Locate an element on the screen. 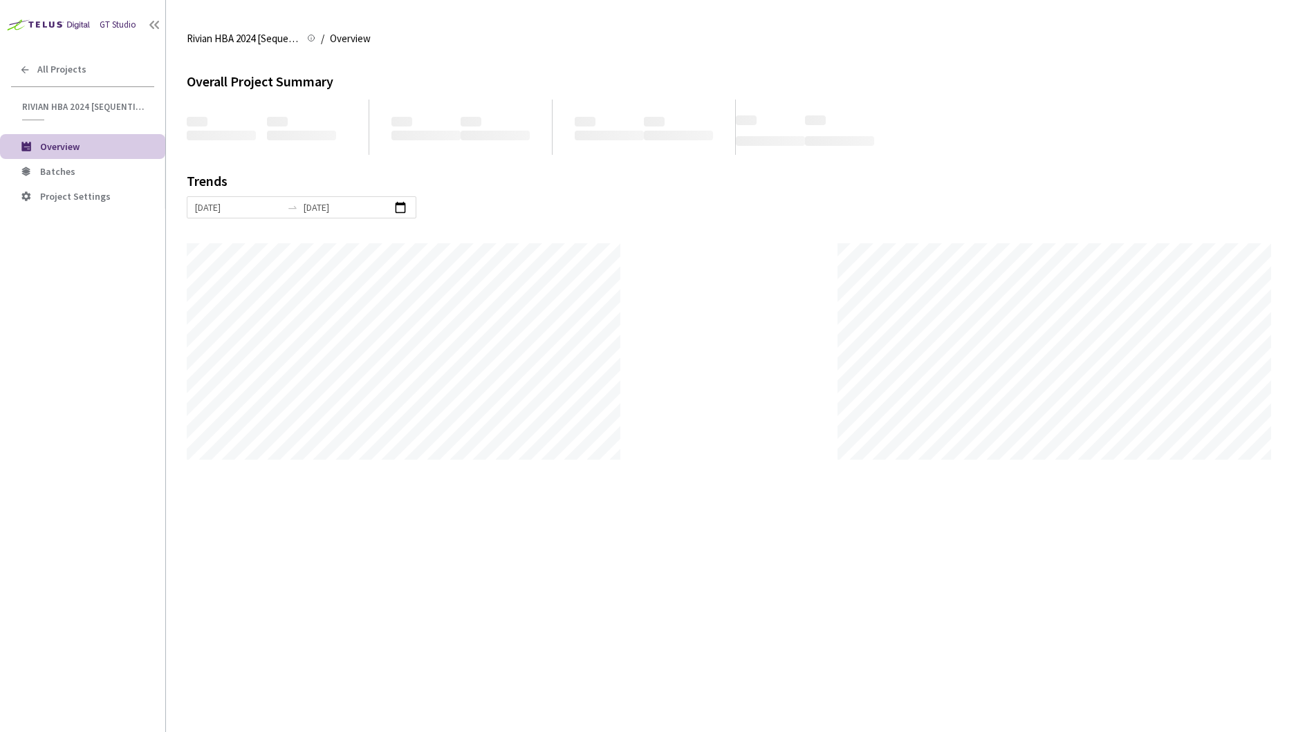 The width and height of the screenshot is (1314, 732). div: Overall Project Summary is located at coordinates (740, 82).